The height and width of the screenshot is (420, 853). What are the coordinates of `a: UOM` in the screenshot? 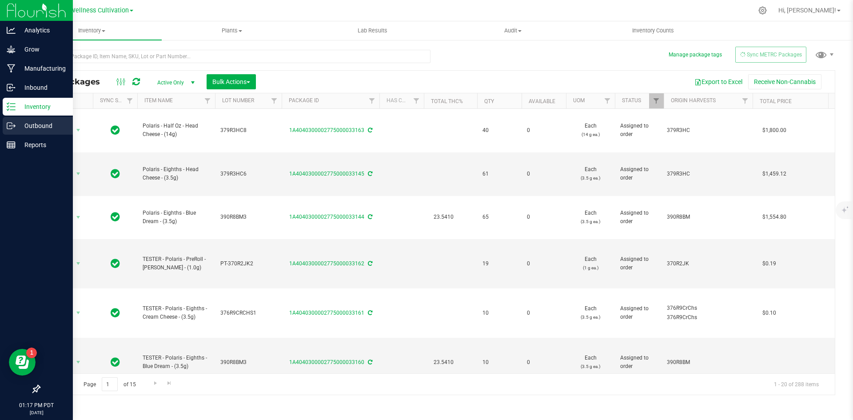 It's located at (579, 100).